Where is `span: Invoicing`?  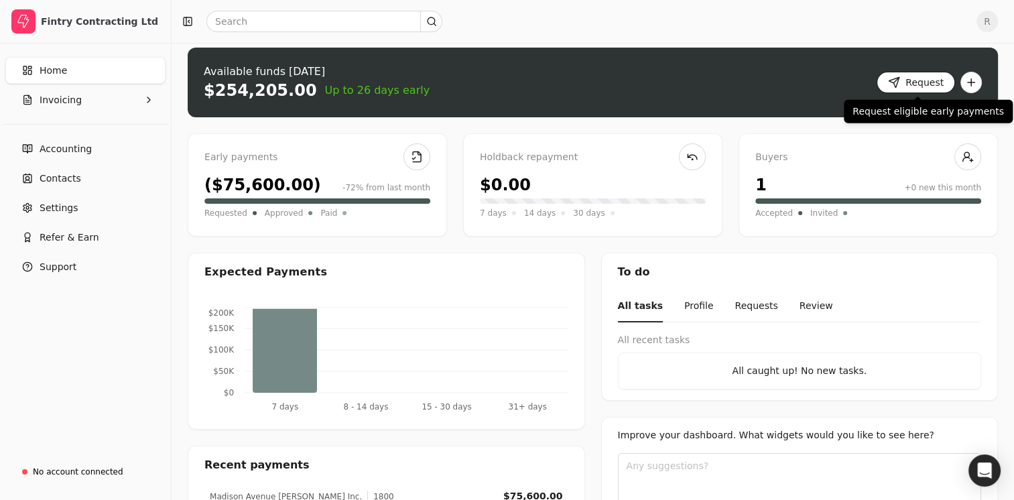
span: Invoicing is located at coordinates (60, 100).